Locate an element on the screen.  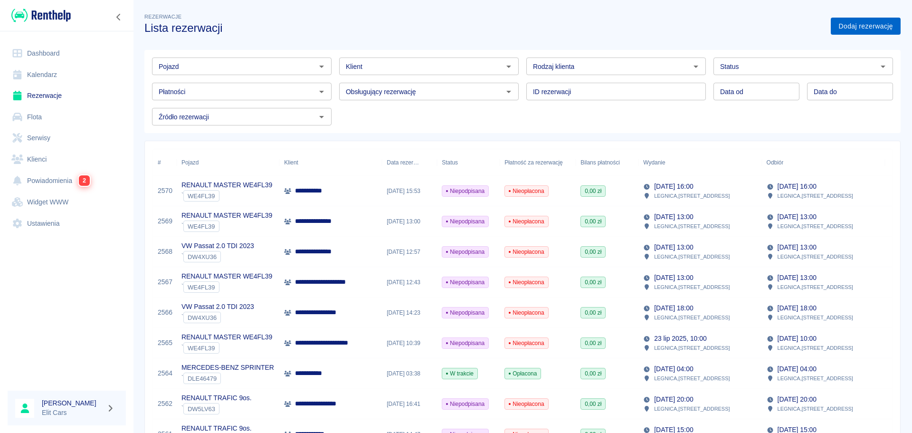
p: RENAULT TRAFIC 9os. is located at coordinates (217, 398).